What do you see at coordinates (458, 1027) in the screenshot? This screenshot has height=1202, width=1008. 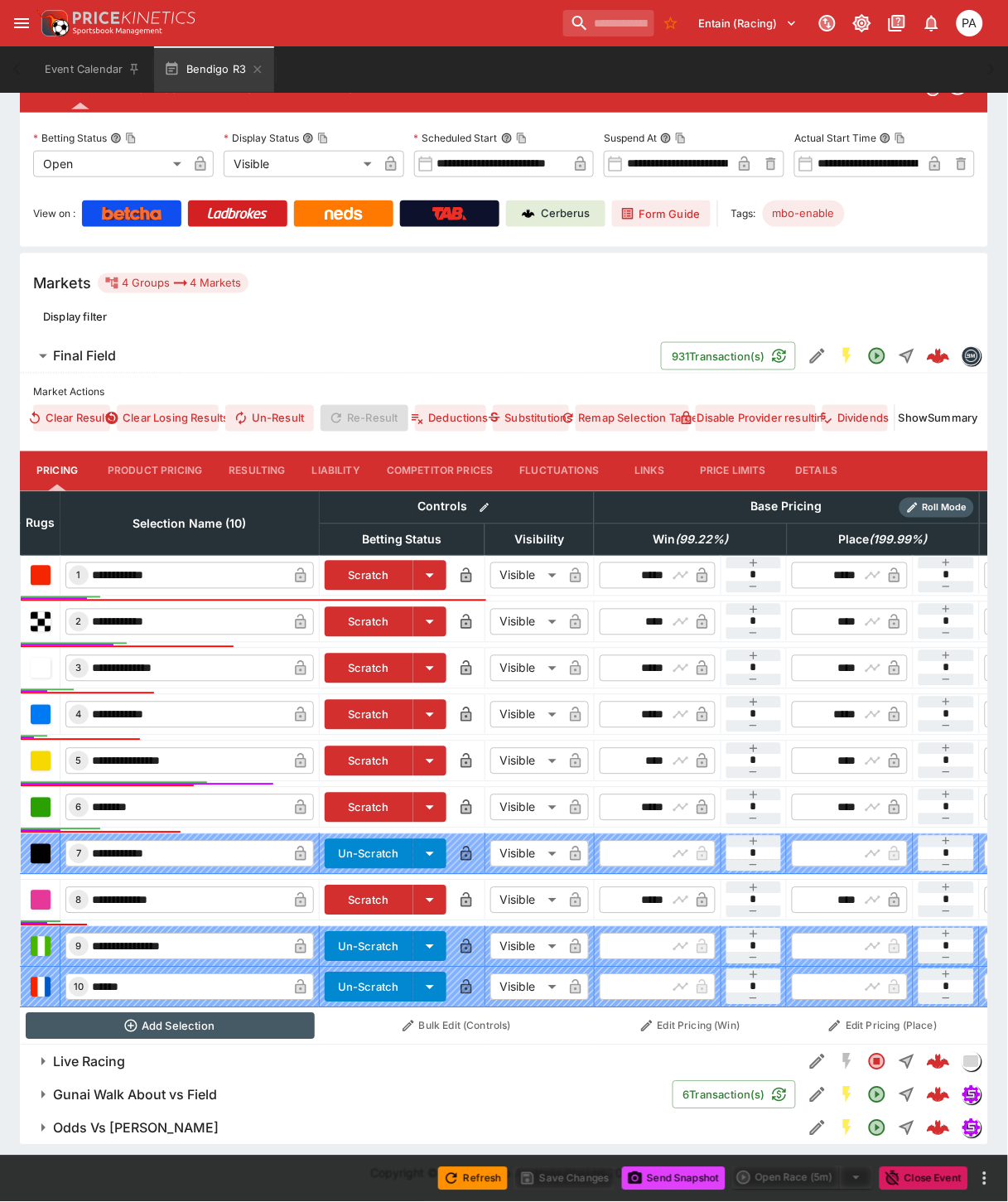 I see `button: Bulk Edit (Controls)` at bounding box center [458, 1027].